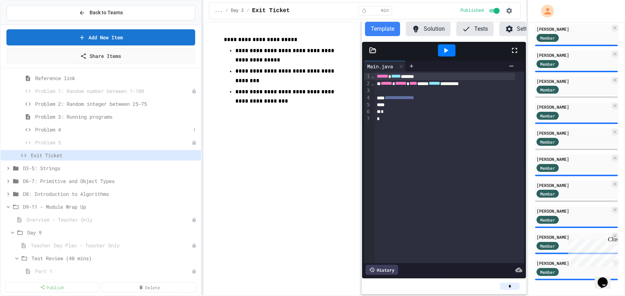 The width and height of the screenshot is (625, 296). I want to click on span: Problem 1: Random number between 1-100, so click(113, 91).